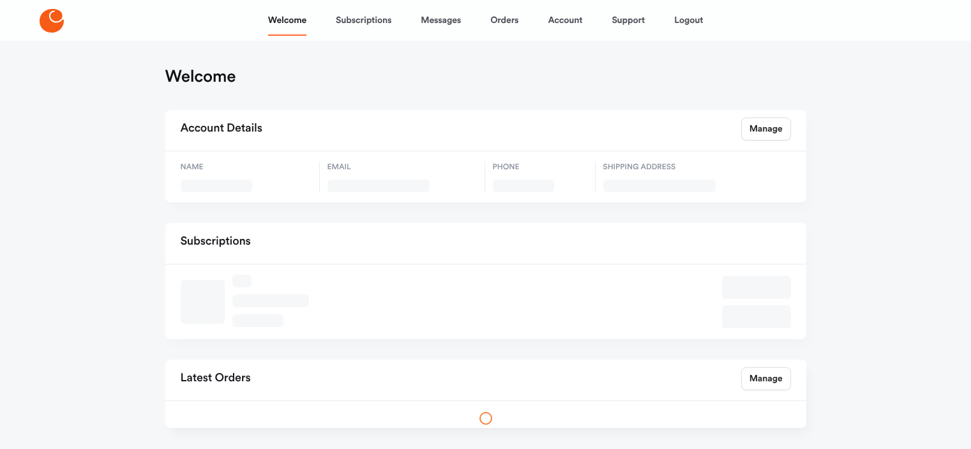 This screenshot has height=449, width=971. Describe the element at coordinates (246, 167) in the screenshot. I see `span: Name` at that location.